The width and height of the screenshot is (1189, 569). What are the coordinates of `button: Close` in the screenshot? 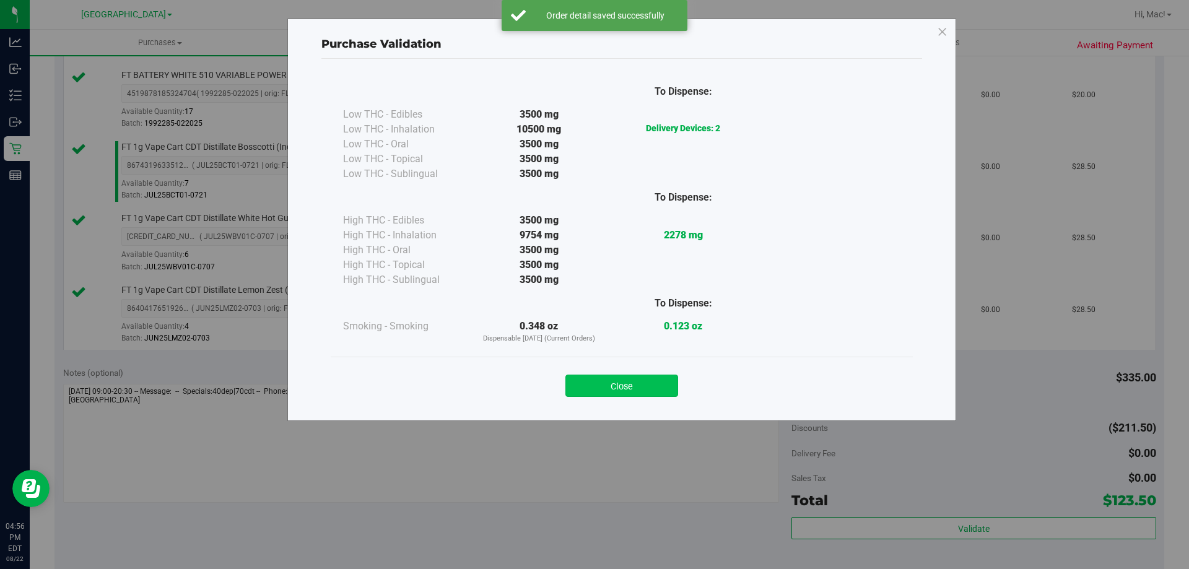 It's located at (622, 386).